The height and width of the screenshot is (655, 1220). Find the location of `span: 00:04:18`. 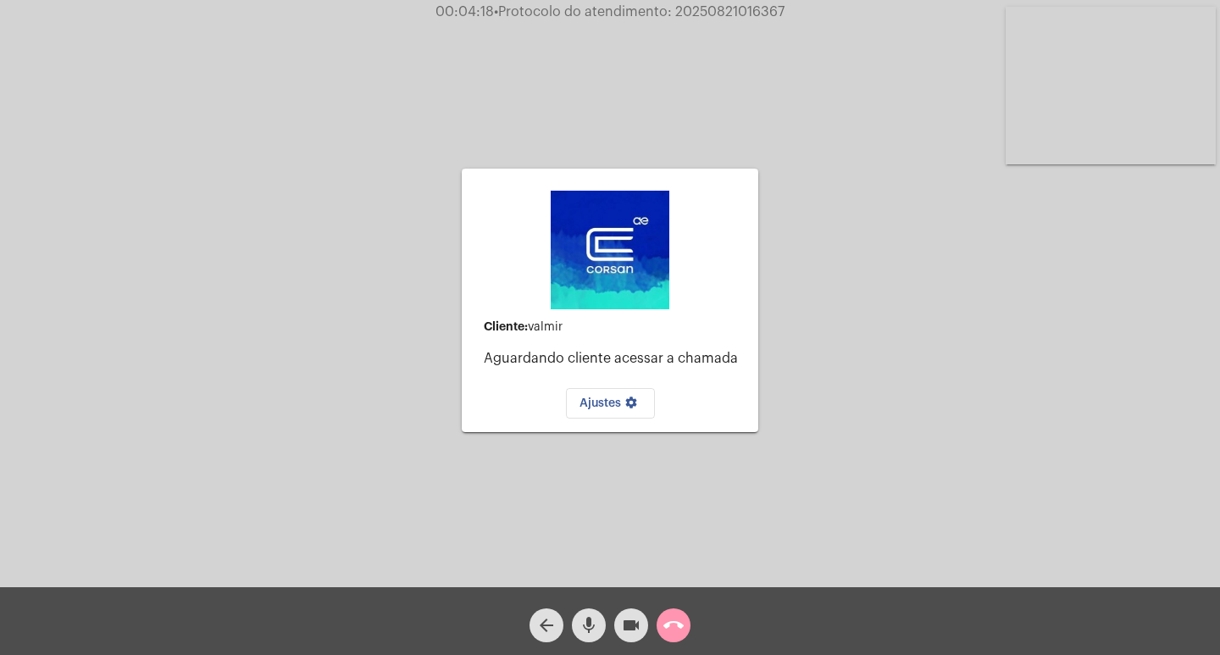

span: 00:04:18 is located at coordinates (464, 12).